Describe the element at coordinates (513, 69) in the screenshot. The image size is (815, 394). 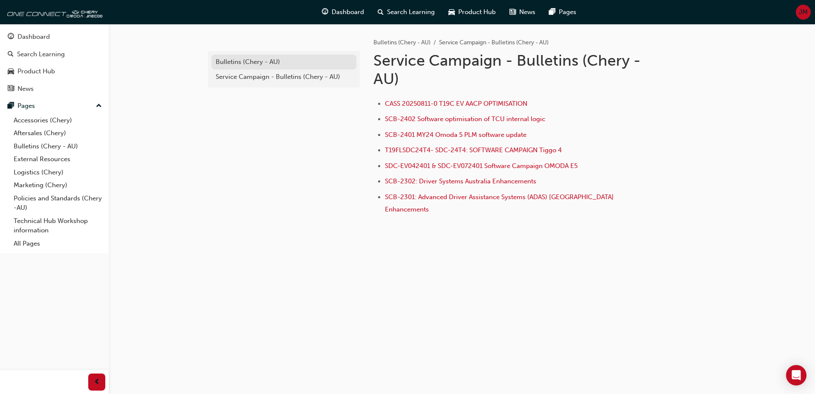
I see `h1: Service Campaign - Bulletins (Chery - AU)` at that location.